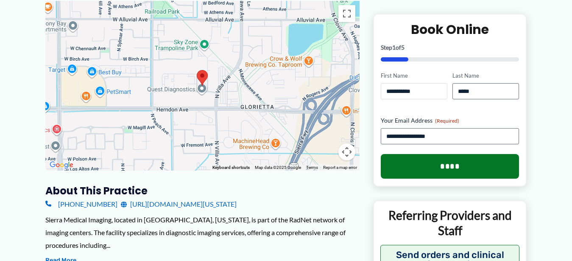  I want to click on label: First Name, so click(414, 76).